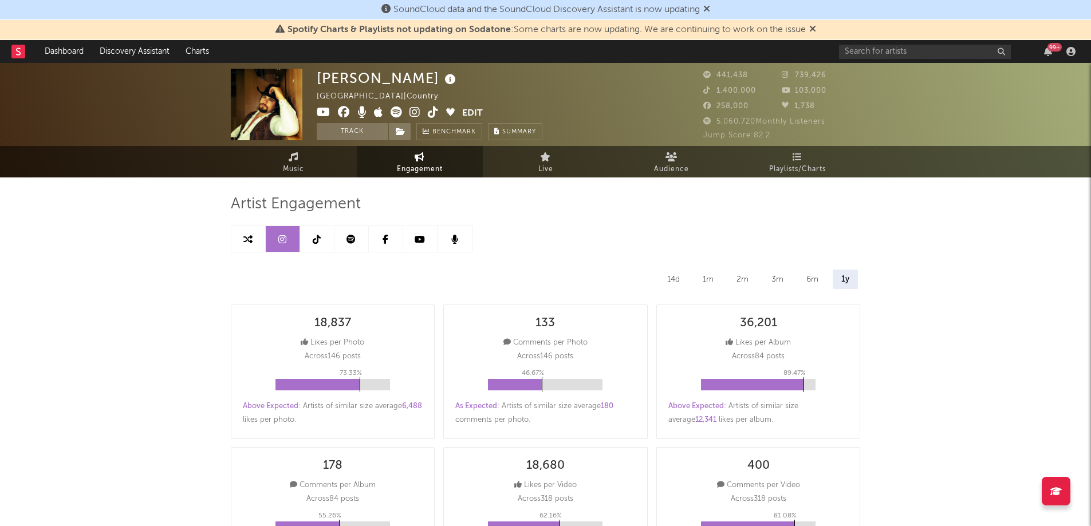  What do you see at coordinates (804, 90) in the screenshot?
I see `span: 103,000` at bounding box center [804, 90].